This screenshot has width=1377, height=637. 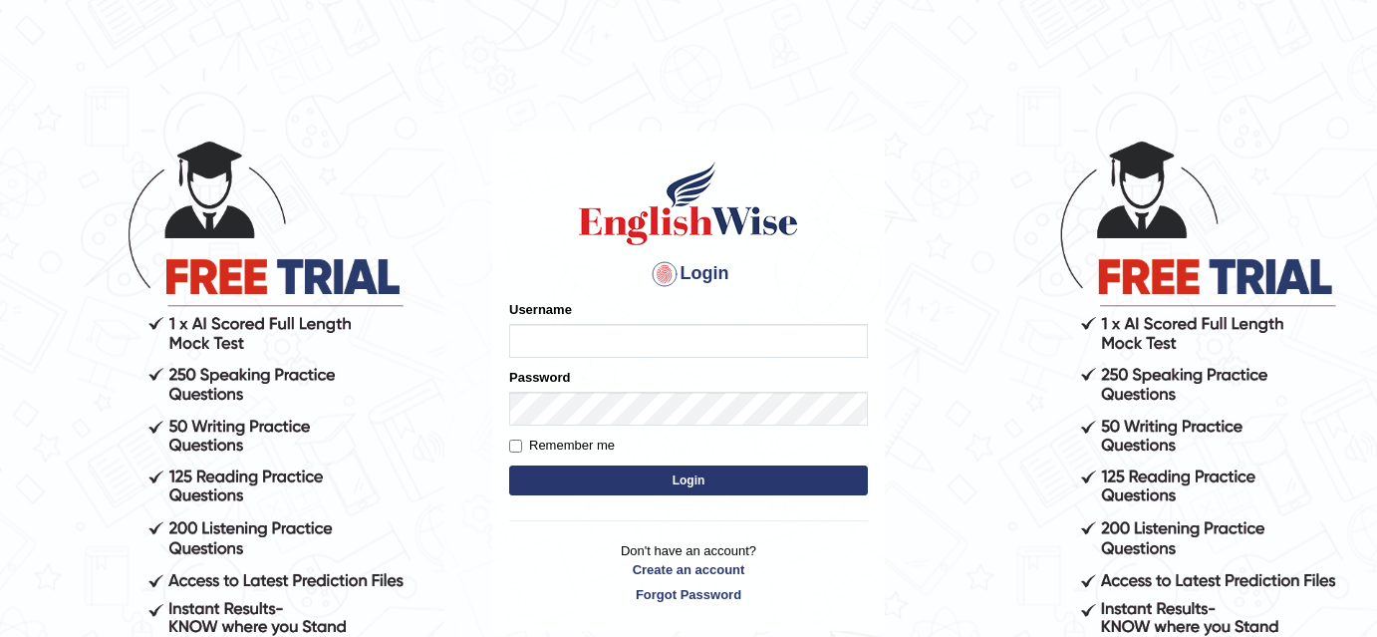 I want to click on label: Username, so click(x=540, y=309).